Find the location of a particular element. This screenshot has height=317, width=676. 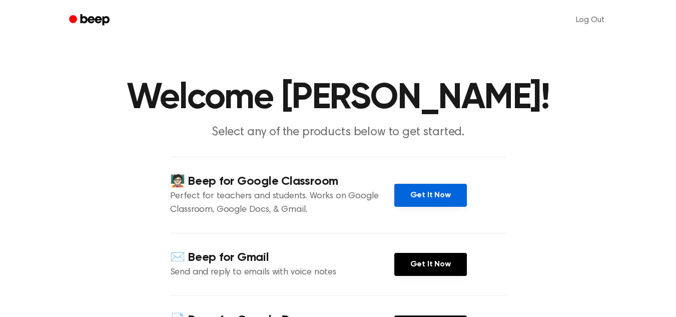

h4: 🧑🏻‍🏫 Beep for Google Classroom is located at coordinates (282, 181).